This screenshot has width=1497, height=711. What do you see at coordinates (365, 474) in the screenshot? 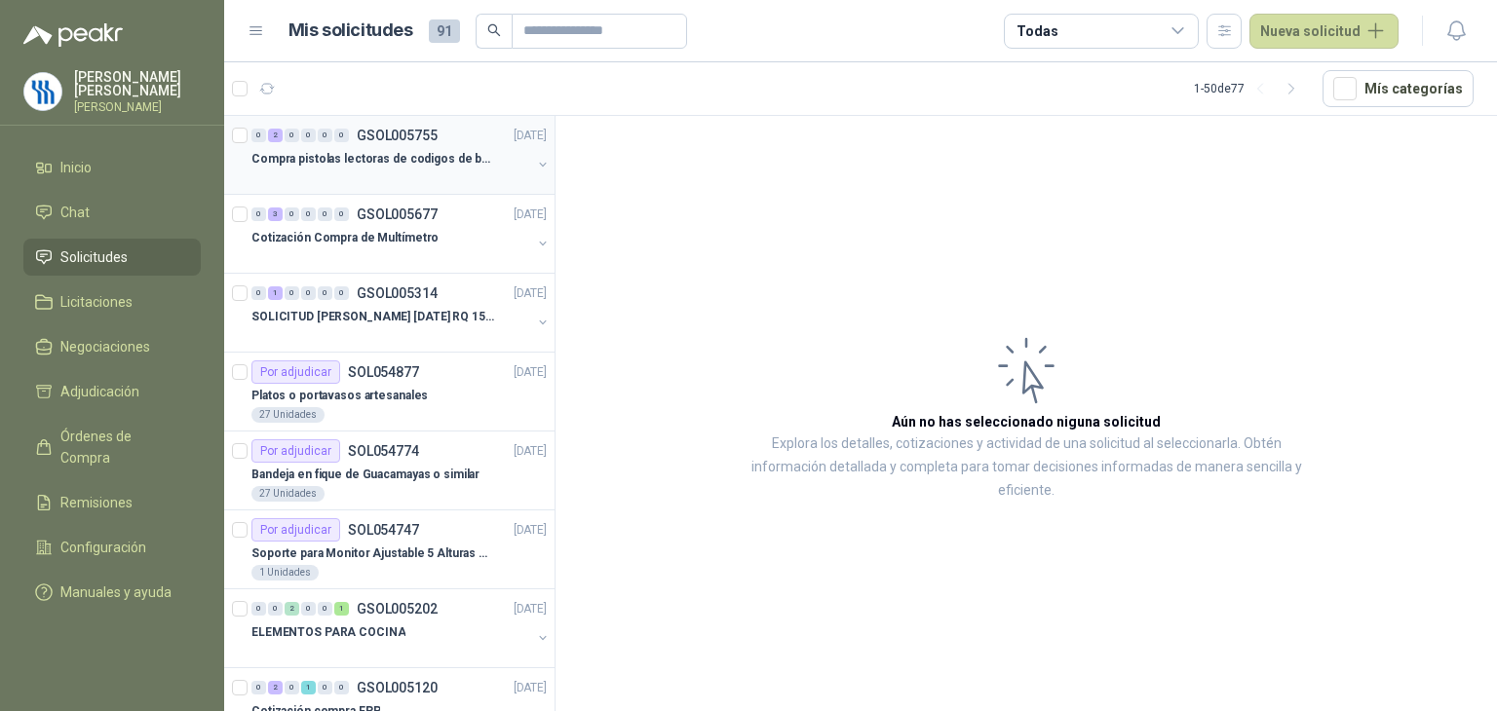
I see `p: Bandeja en fique de Guacamayas o similar` at bounding box center [365, 474].